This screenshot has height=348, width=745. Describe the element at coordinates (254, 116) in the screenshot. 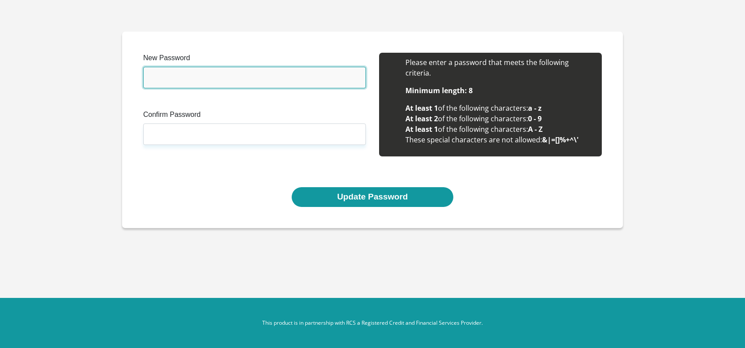

I see `label: Confirm Password` at that location.